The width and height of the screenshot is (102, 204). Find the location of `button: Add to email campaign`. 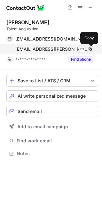

button: Add to email campaign is located at coordinates (52, 126).